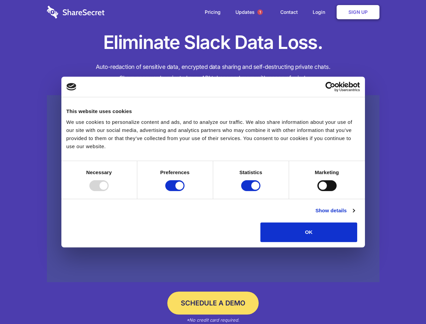 This screenshot has width=426, height=324. What do you see at coordinates (321, 12) in the screenshot?
I see `a: Login` at bounding box center [321, 12].